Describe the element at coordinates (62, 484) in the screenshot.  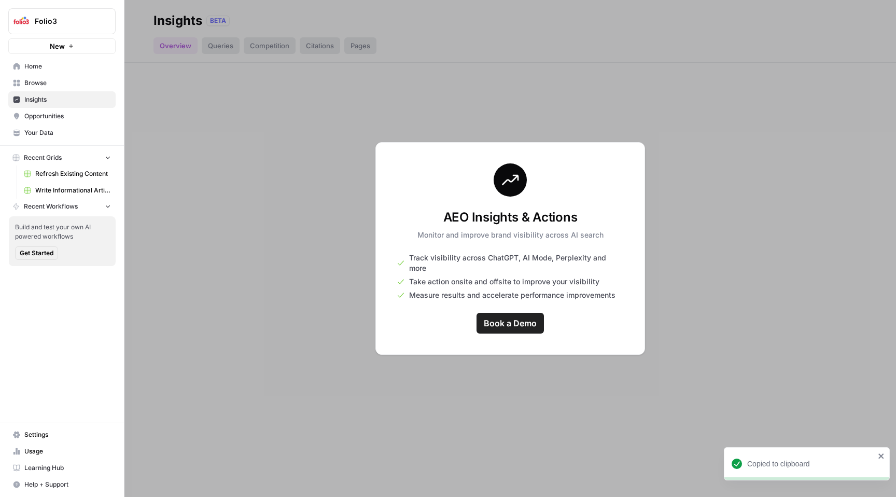
I see `button: Help + Support` at that location.